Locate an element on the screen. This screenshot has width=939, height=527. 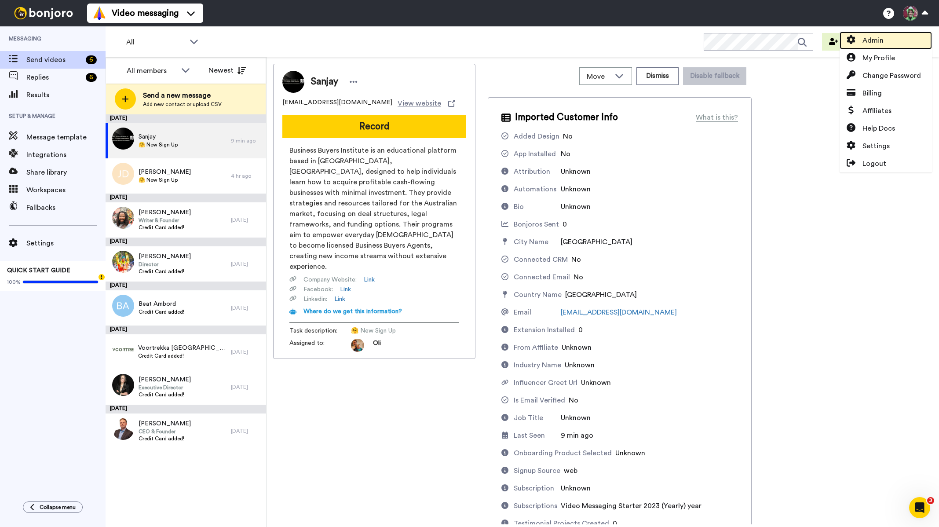
span: Results is located at coordinates (66, 95).